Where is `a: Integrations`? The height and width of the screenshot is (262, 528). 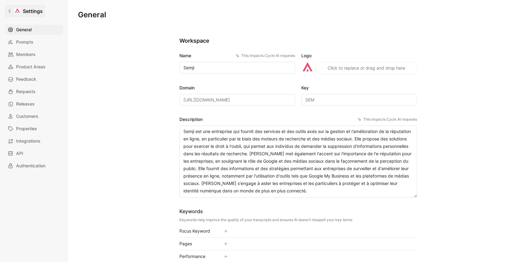 a: Integrations is located at coordinates (34, 141).